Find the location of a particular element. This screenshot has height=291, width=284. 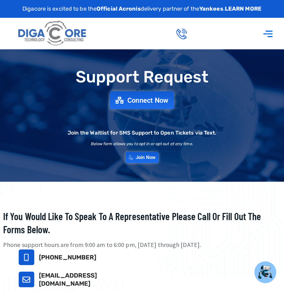

h2: Join the Waitlist for SMS Support to Open Tickets via Text. is located at coordinates (142, 132).